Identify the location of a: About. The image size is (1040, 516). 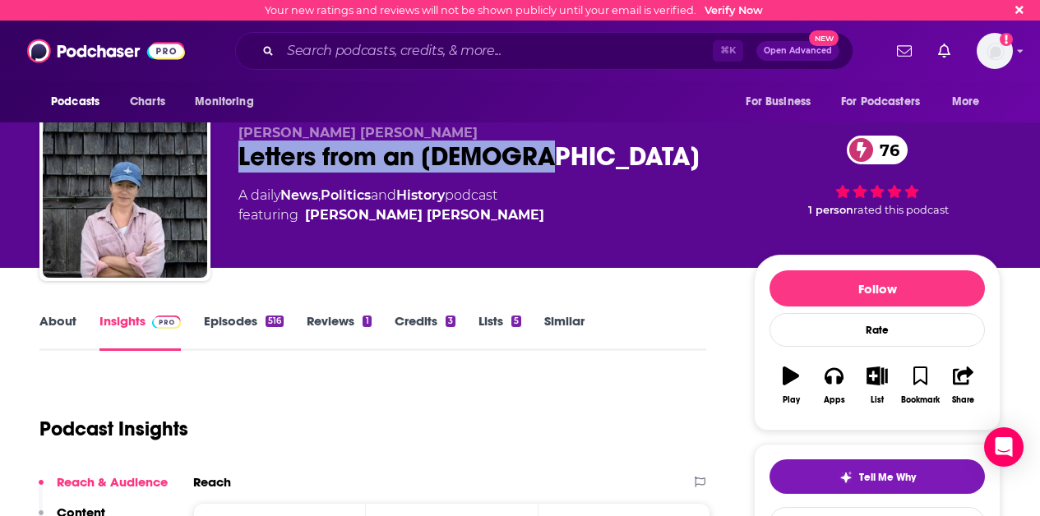
(58, 332).